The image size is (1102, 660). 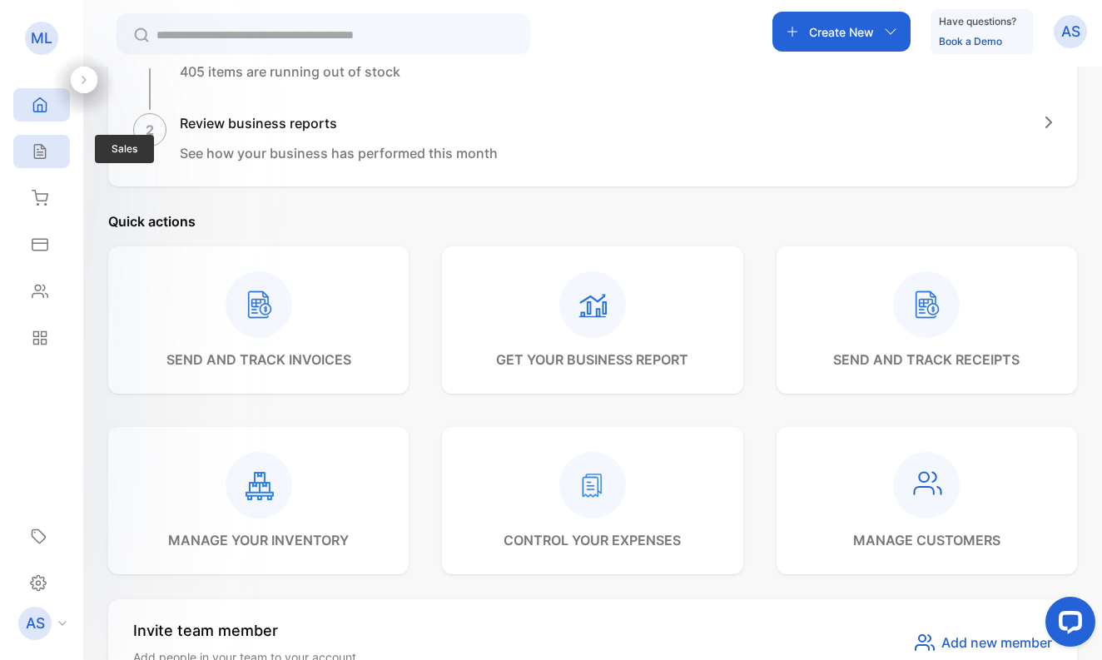 What do you see at coordinates (42, 38) in the screenshot?
I see `p: ML` at bounding box center [42, 38].